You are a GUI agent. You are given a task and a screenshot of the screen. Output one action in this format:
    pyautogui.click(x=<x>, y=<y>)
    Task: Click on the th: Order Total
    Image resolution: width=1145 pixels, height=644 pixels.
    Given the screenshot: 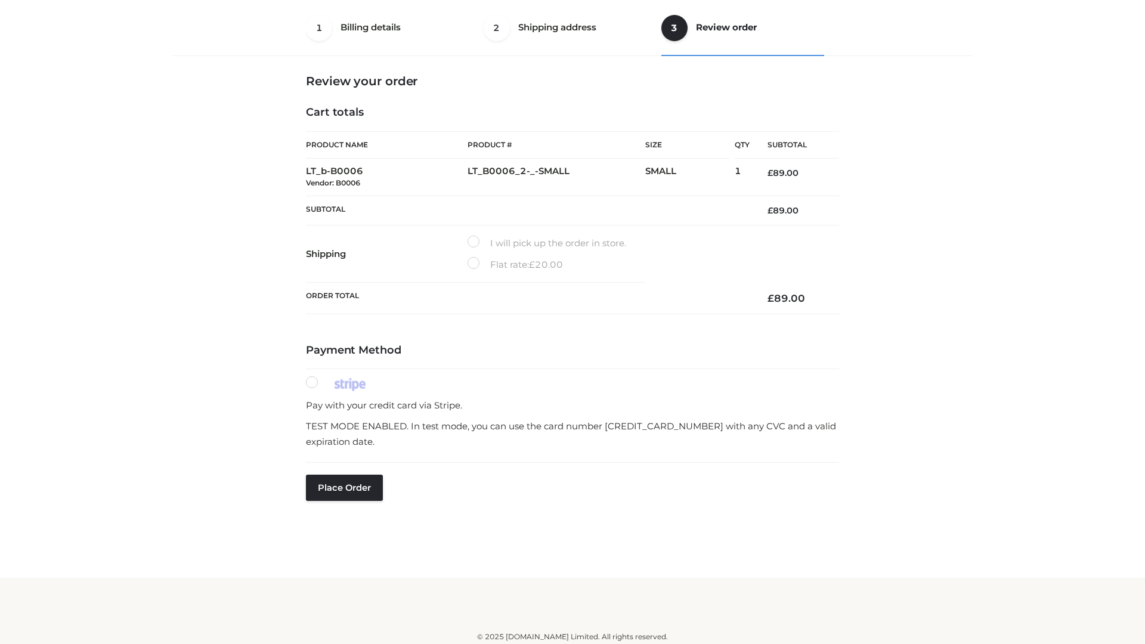 What is the action you would take?
    pyautogui.click(x=528, y=298)
    